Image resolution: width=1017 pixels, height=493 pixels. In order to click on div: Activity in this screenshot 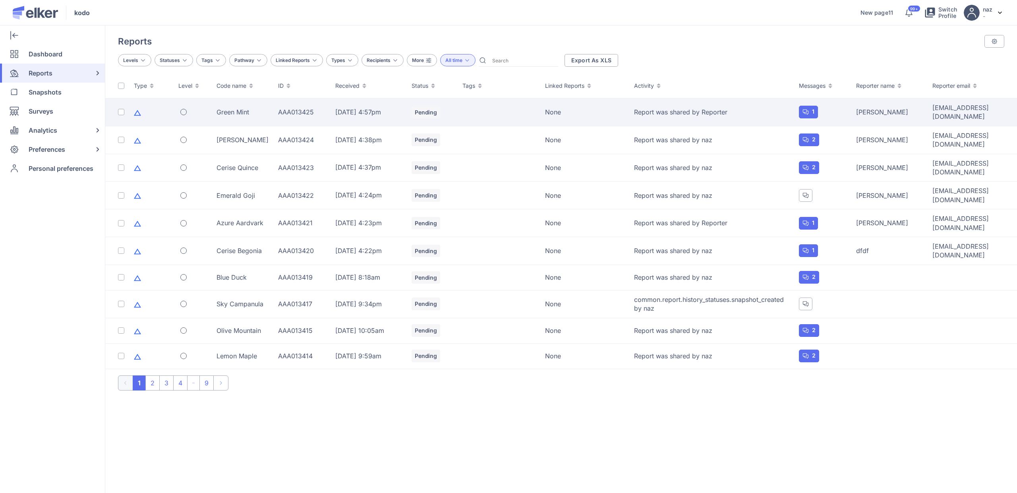, I will do `click(712, 86)`.